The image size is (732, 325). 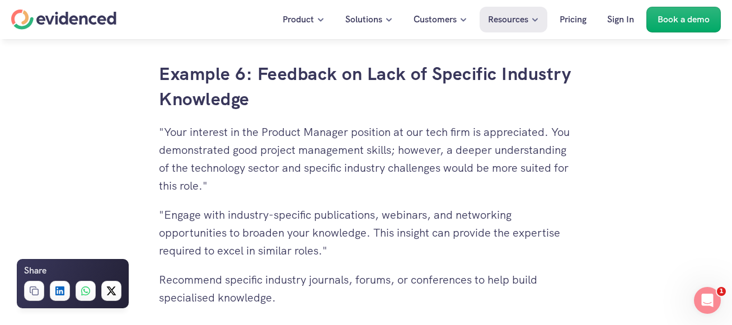 I want to click on span: 1, so click(x=721, y=291).